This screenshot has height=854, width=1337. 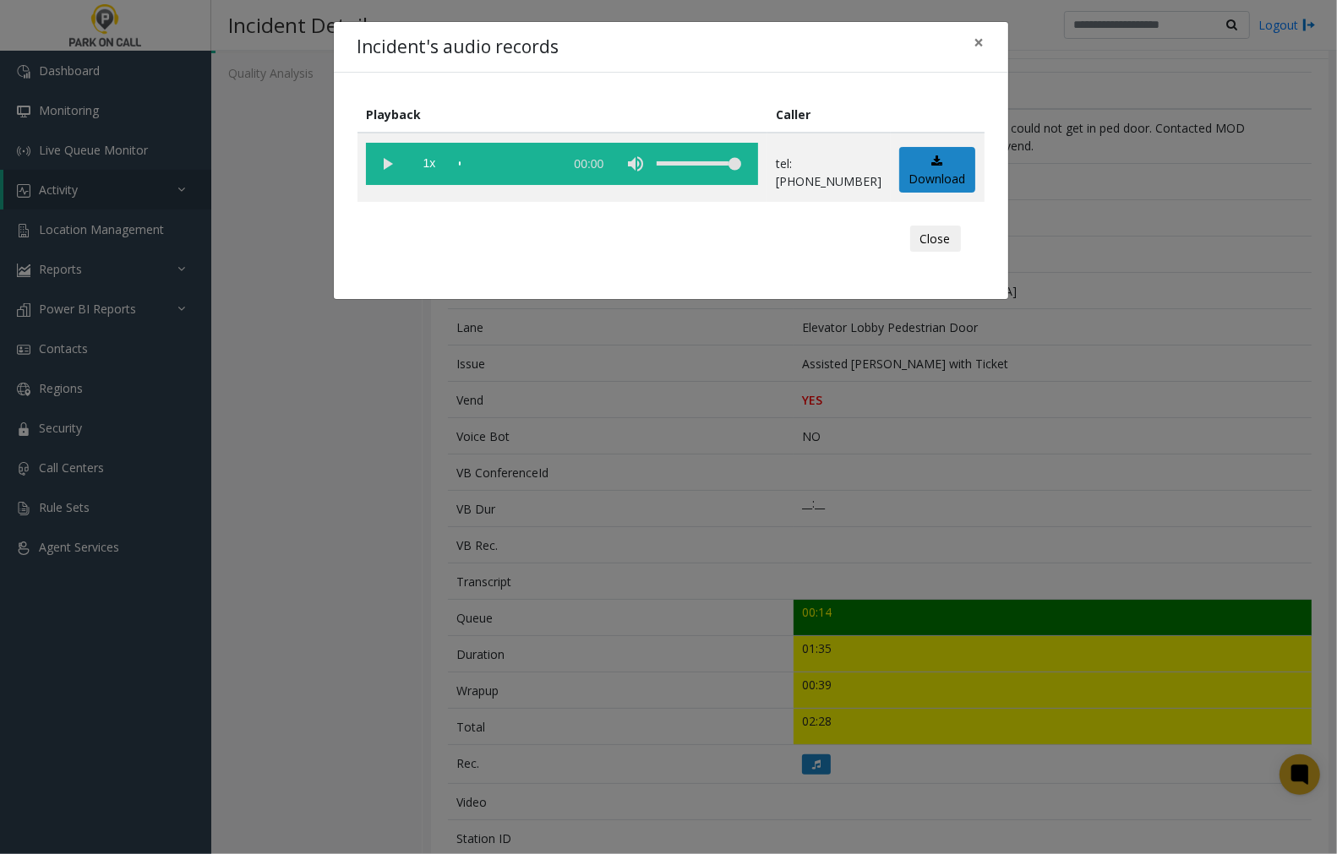 What do you see at coordinates (562, 114) in the screenshot?
I see `th: Playback` at bounding box center [562, 114].